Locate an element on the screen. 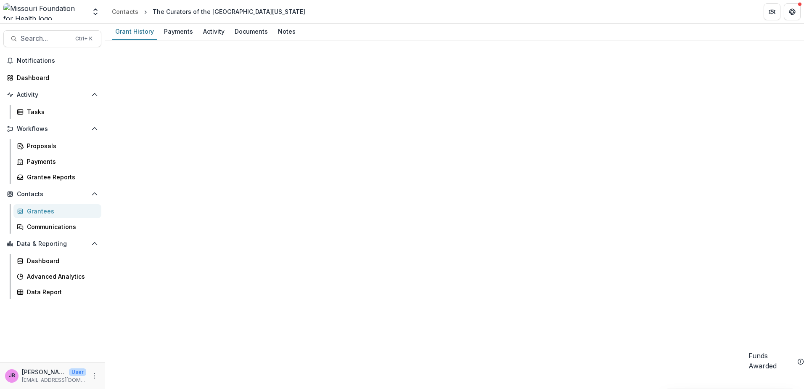 This screenshot has height=389, width=804. span: Data & Reporting is located at coordinates (52, 243).